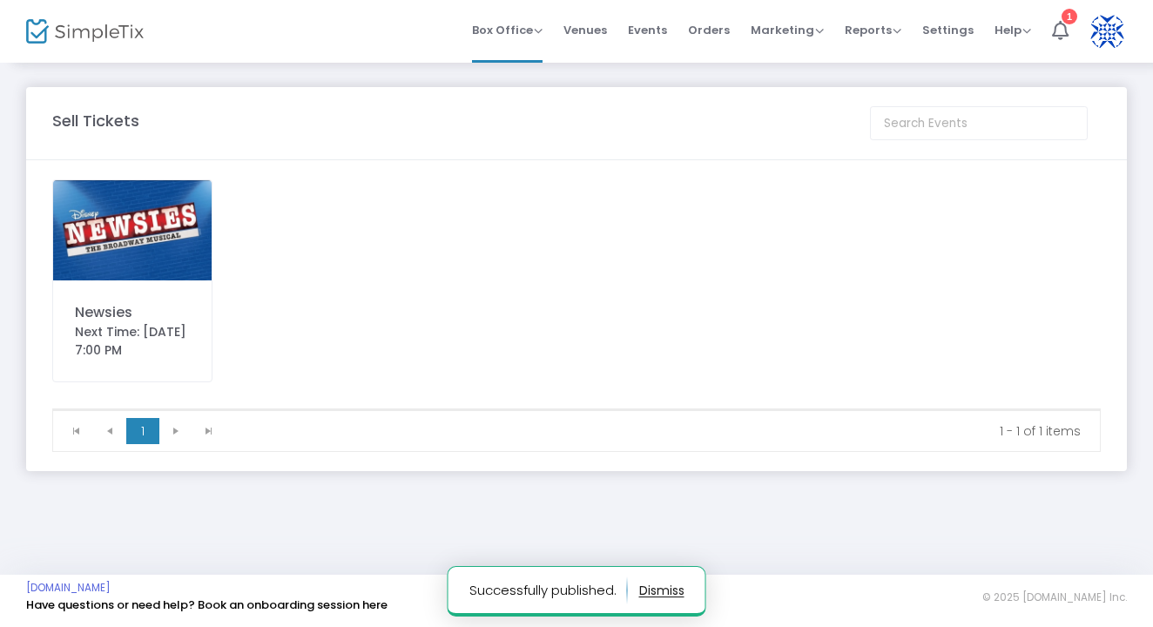 The width and height of the screenshot is (1153, 627). Describe the element at coordinates (1013, 30) in the screenshot. I see `span: Help` at that location.